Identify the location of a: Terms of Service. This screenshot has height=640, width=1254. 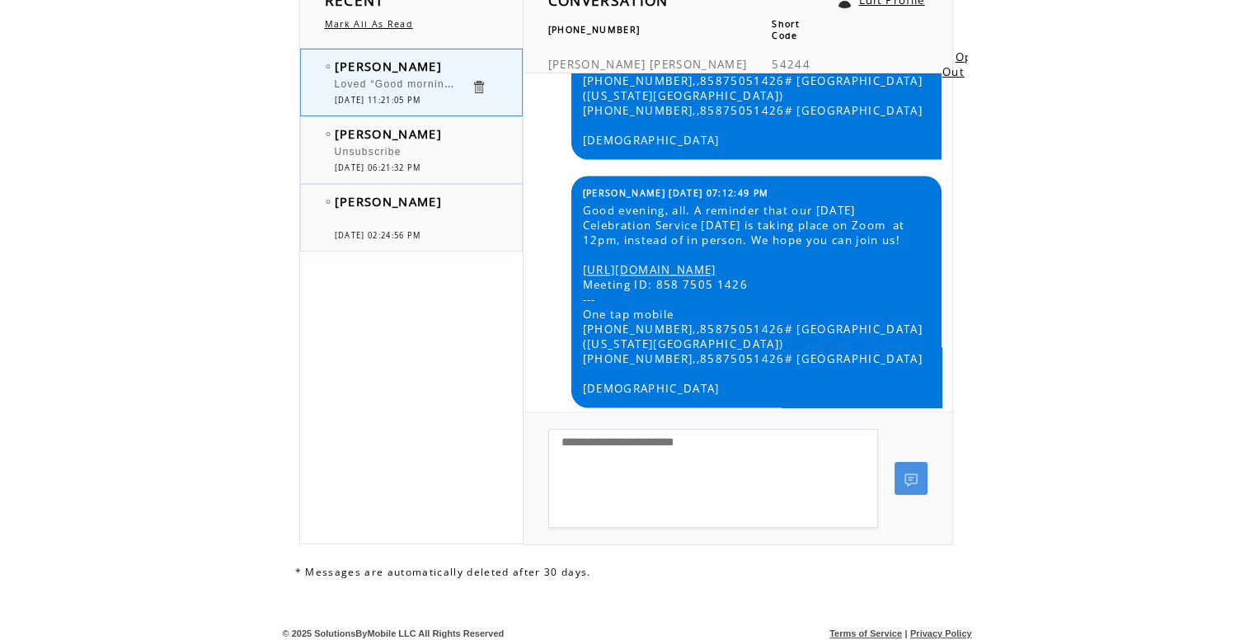
(865, 633).